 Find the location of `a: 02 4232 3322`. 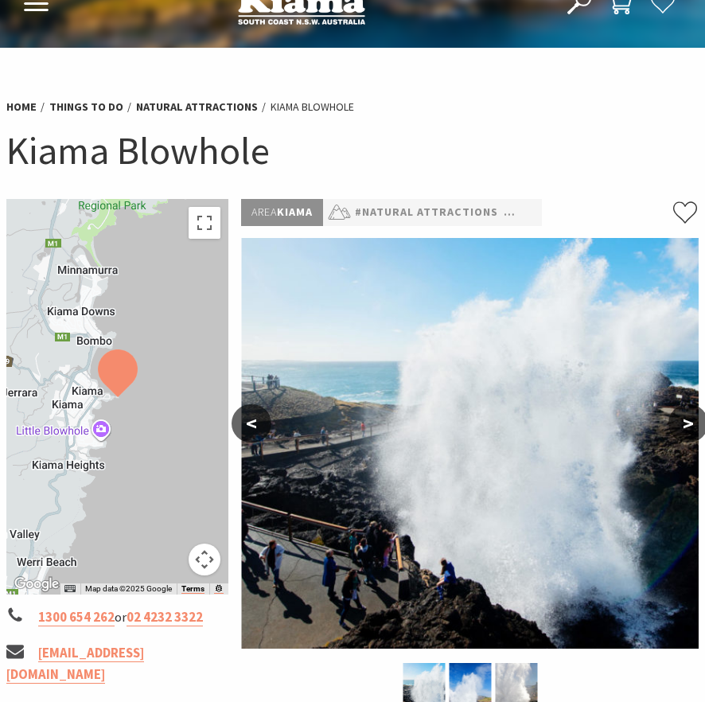

a: 02 4232 3322 is located at coordinates (165, 617).